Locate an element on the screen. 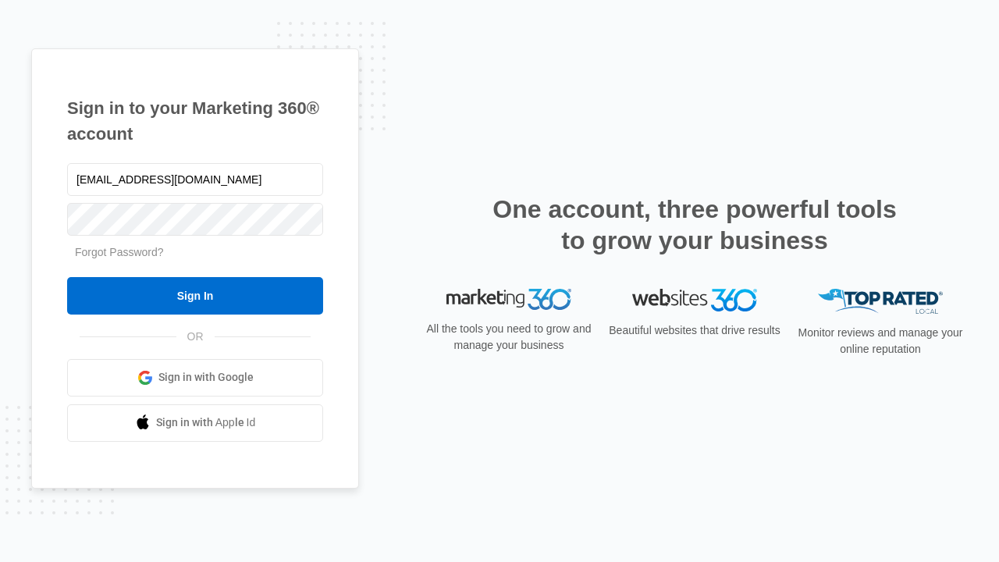 This screenshot has height=562, width=999. span: OR is located at coordinates (195, 336).